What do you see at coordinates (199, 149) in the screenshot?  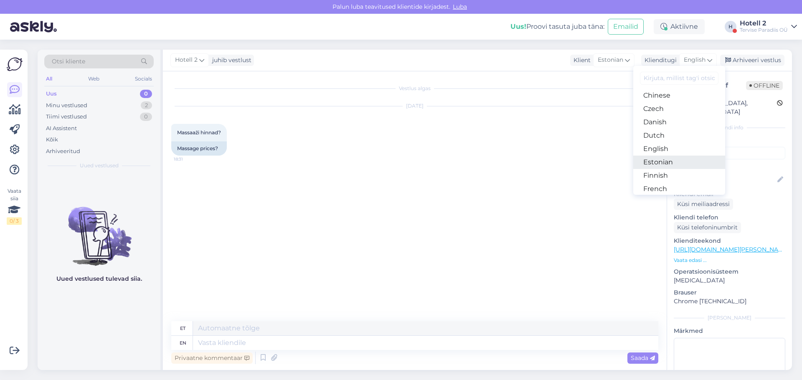 I see `div: Massage prices?` at bounding box center [199, 149].